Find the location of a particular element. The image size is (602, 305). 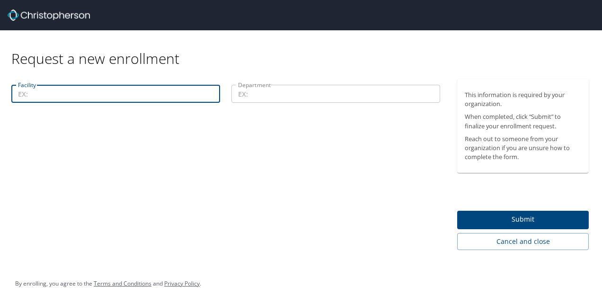

span: Cancel and close is located at coordinates (523, 241).